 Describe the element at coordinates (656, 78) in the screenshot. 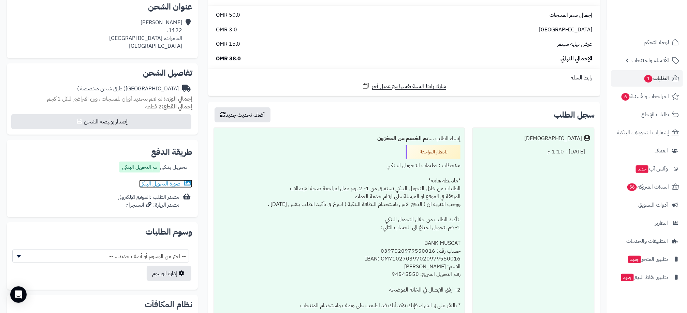

I see `span: الطلبات` at that location.